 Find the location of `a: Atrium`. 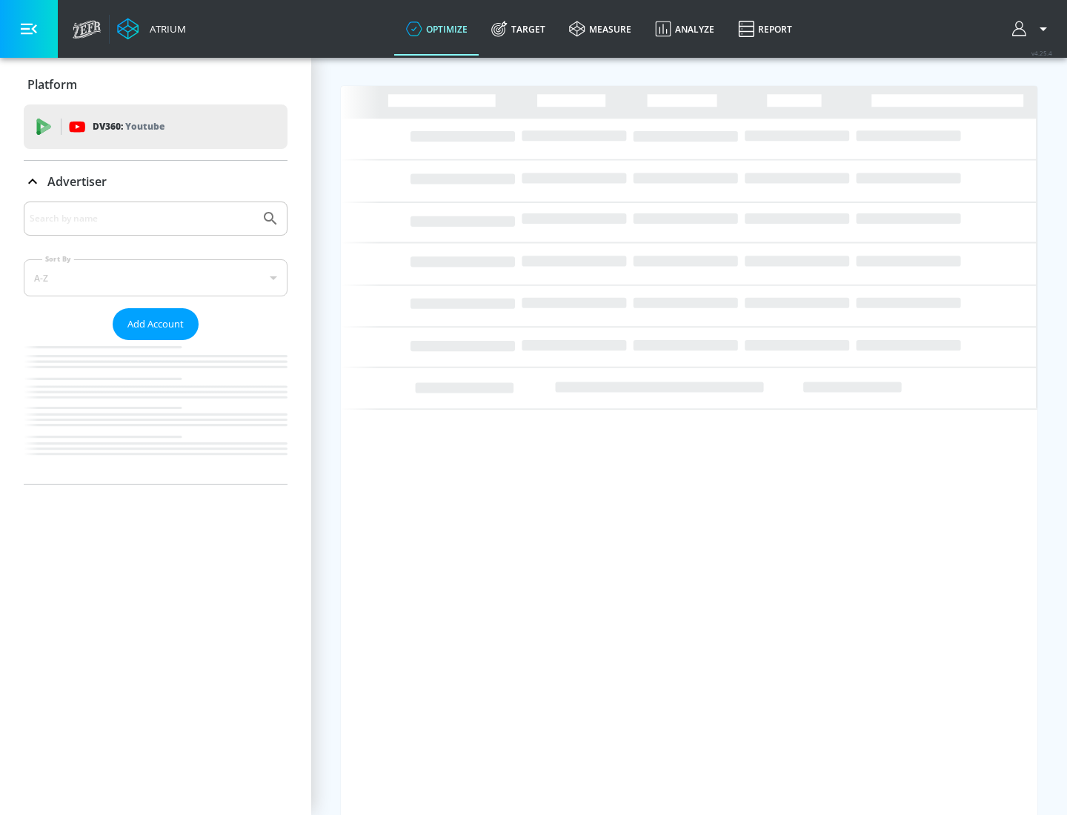

a: Atrium is located at coordinates (151, 29).